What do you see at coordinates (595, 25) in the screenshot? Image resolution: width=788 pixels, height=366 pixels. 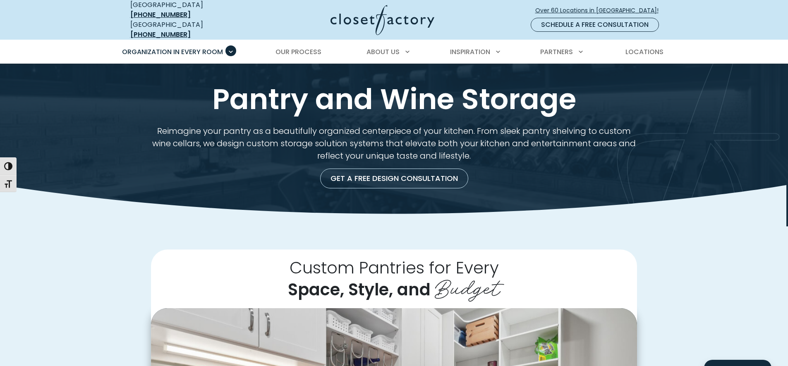 I see `a: Schedule a Free Consultation` at bounding box center [595, 25].